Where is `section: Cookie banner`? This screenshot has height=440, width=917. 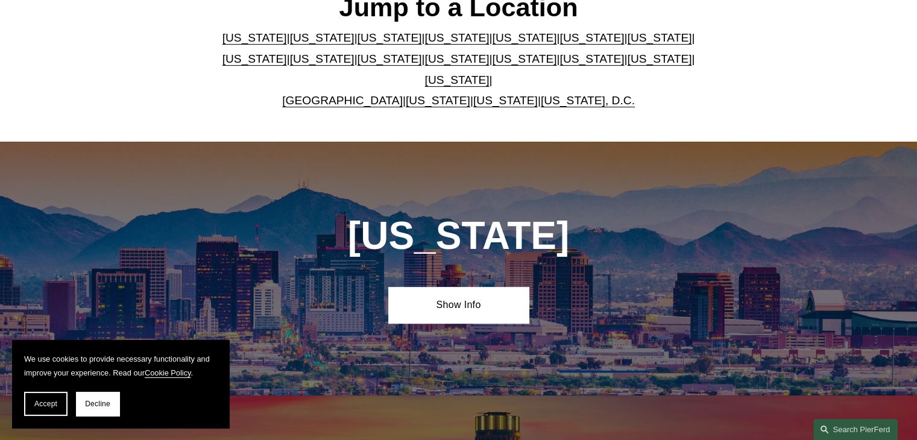
section: Cookie banner is located at coordinates (121, 384).